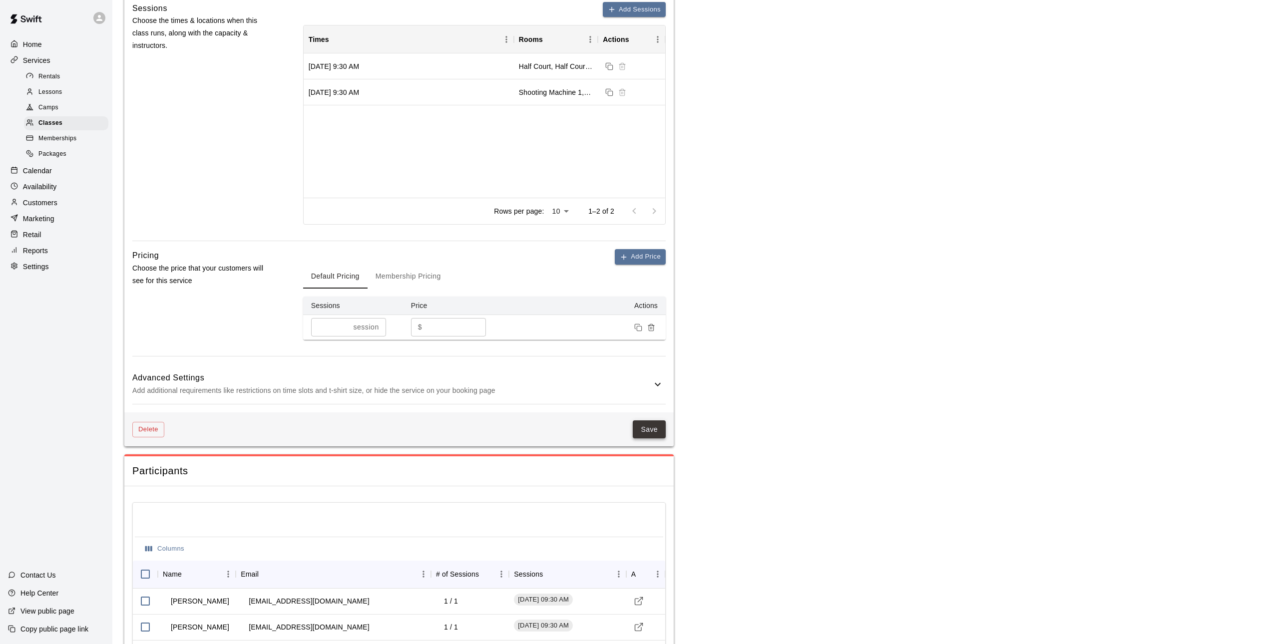 Image resolution: width=1263 pixels, height=644 pixels. What do you see at coordinates (39, 593) in the screenshot?
I see `p: Help Center` at bounding box center [39, 593].